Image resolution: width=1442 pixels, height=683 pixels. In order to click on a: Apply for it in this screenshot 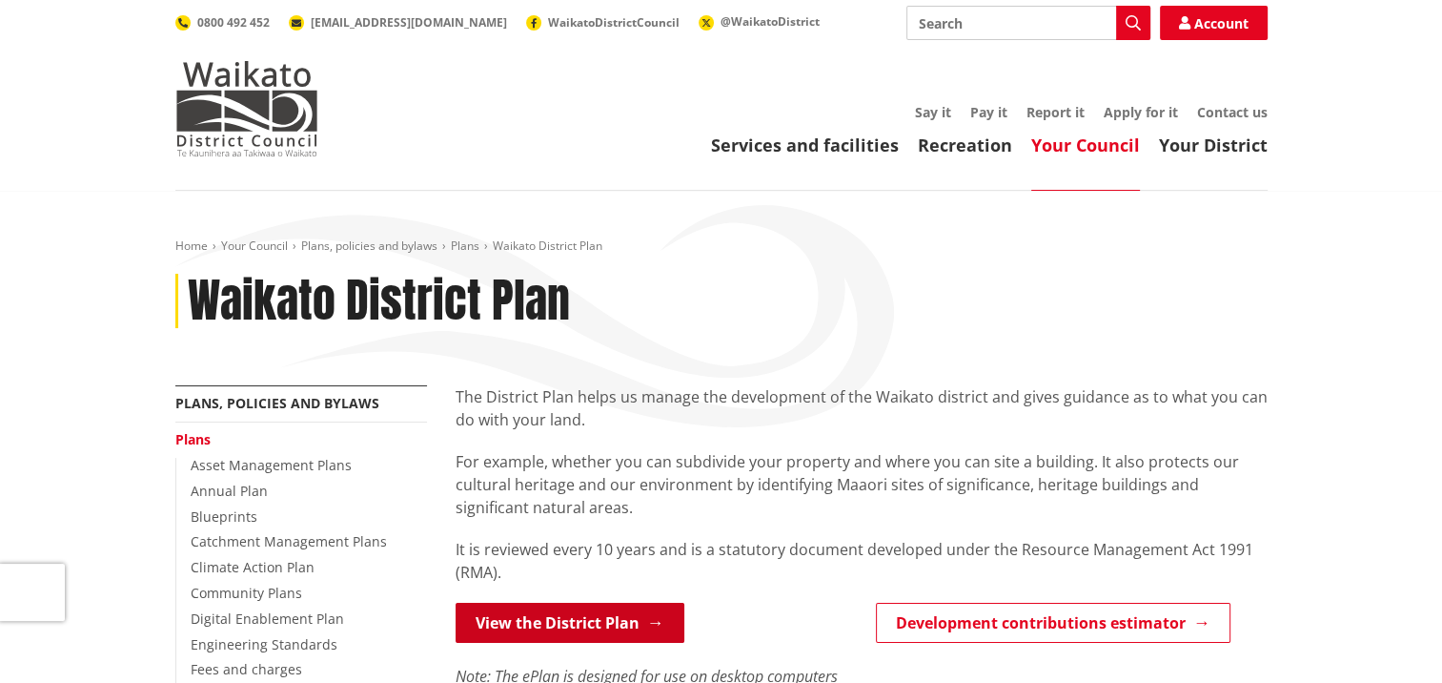, I will do `click(1141, 112)`.